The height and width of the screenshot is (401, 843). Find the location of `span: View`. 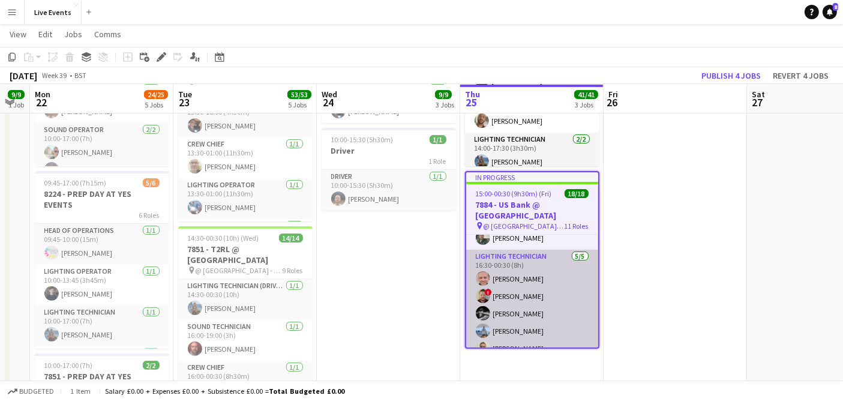

span: View is located at coordinates (18, 34).